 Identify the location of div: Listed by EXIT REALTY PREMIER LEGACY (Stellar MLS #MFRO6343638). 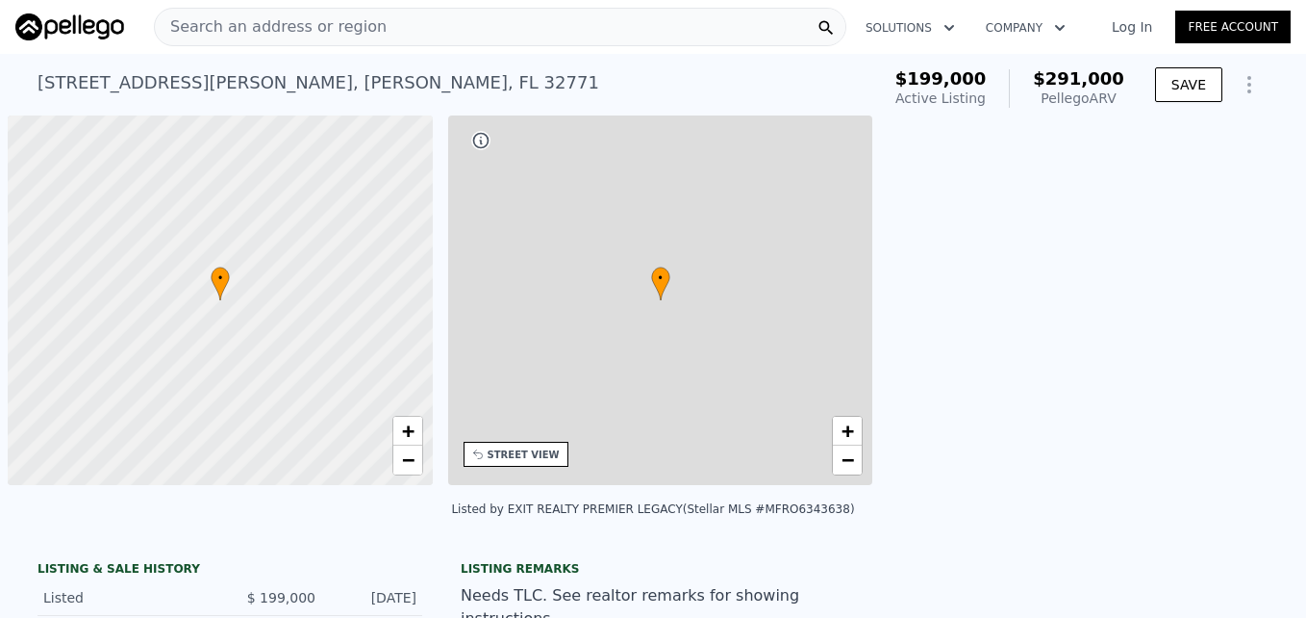
(652, 509).